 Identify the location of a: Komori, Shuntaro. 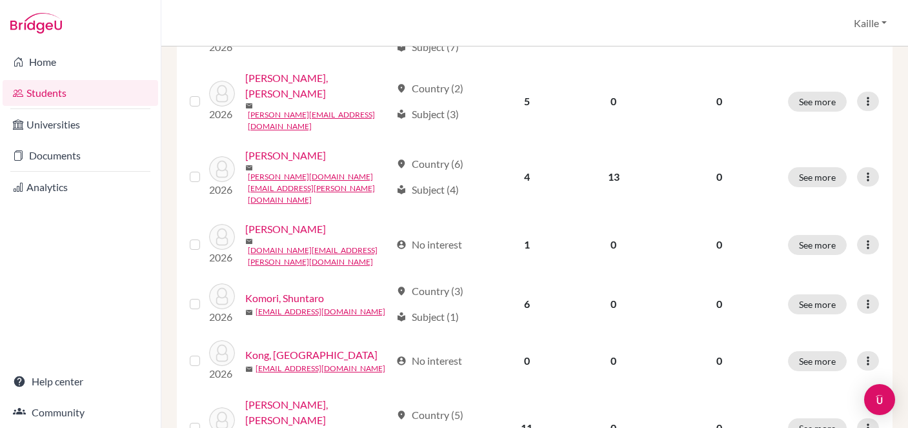
(285, 298).